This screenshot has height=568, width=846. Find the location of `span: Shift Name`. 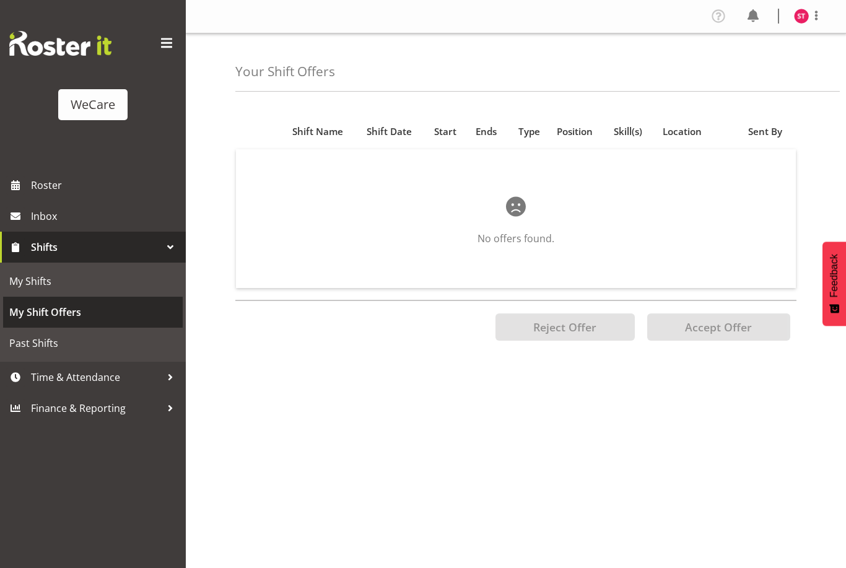

span: Shift Name is located at coordinates (318, 131).